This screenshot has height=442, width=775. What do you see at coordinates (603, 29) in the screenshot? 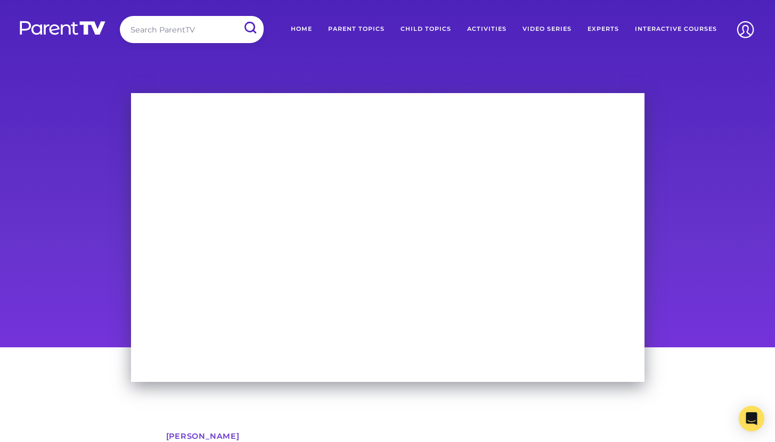
I see `a: Experts` at bounding box center [603, 29].